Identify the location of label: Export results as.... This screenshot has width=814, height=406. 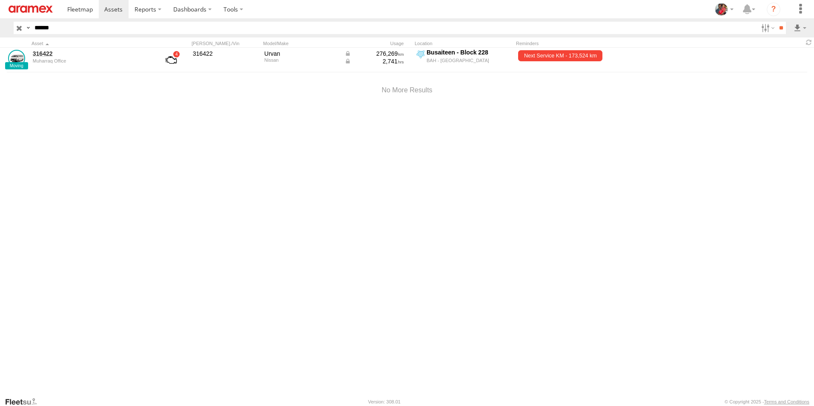
(800, 28).